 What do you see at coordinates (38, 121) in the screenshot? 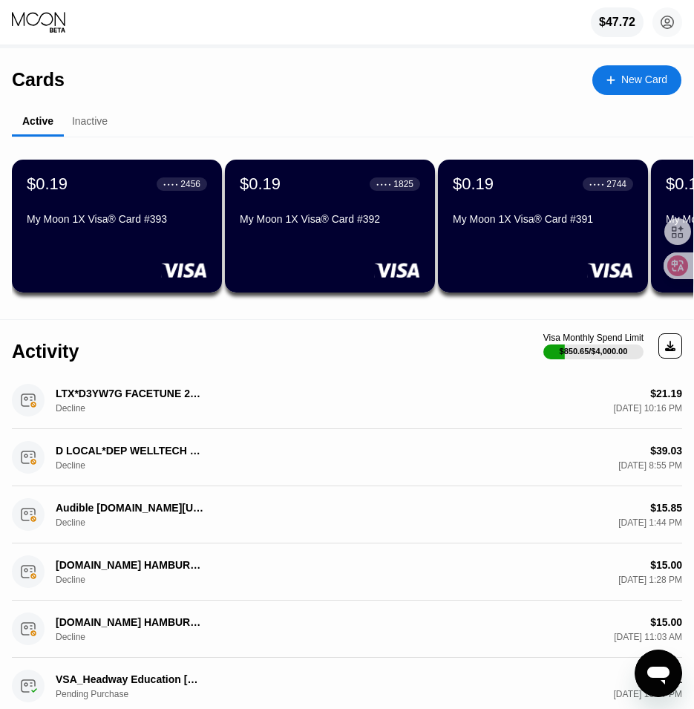
I see `div: Active` at bounding box center [38, 121].